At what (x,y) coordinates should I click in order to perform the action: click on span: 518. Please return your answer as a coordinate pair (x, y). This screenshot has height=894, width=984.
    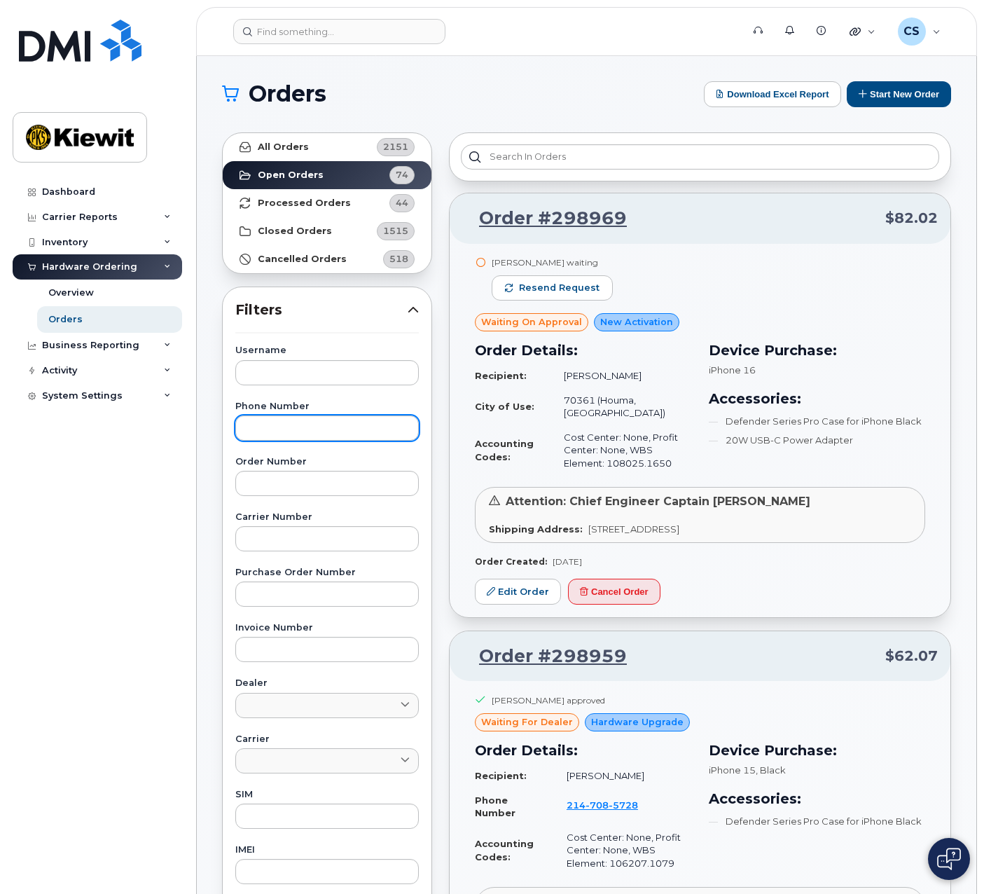
    Looking at the image, I should click on (399, 258).